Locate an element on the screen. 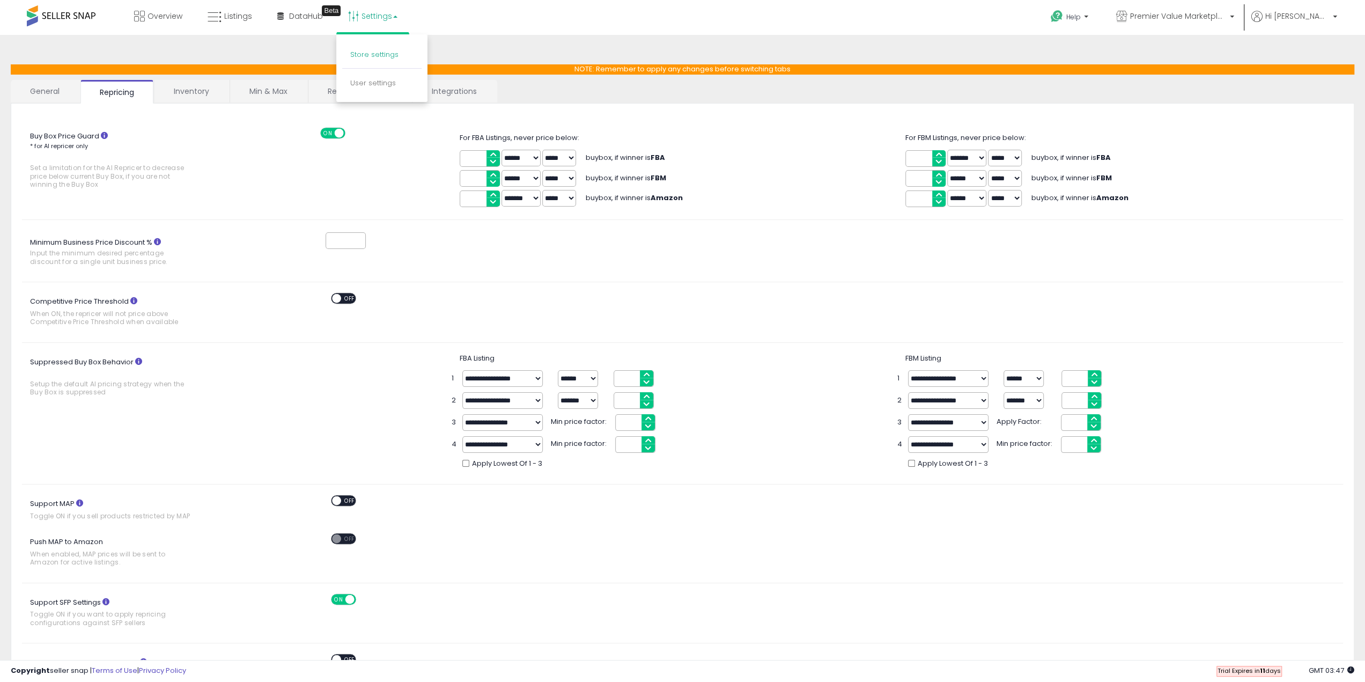 This screenshot has width=1365, height=682. span: For FBM Listings, never price below: is located at coordinates (965, 137).